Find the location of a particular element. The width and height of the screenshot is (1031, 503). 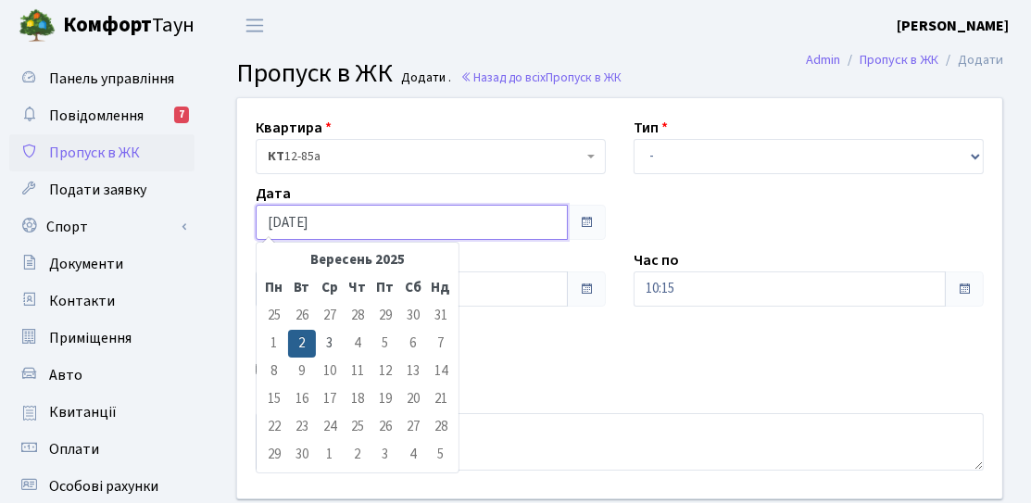

td: 16 is located at coordinates (302, 399).